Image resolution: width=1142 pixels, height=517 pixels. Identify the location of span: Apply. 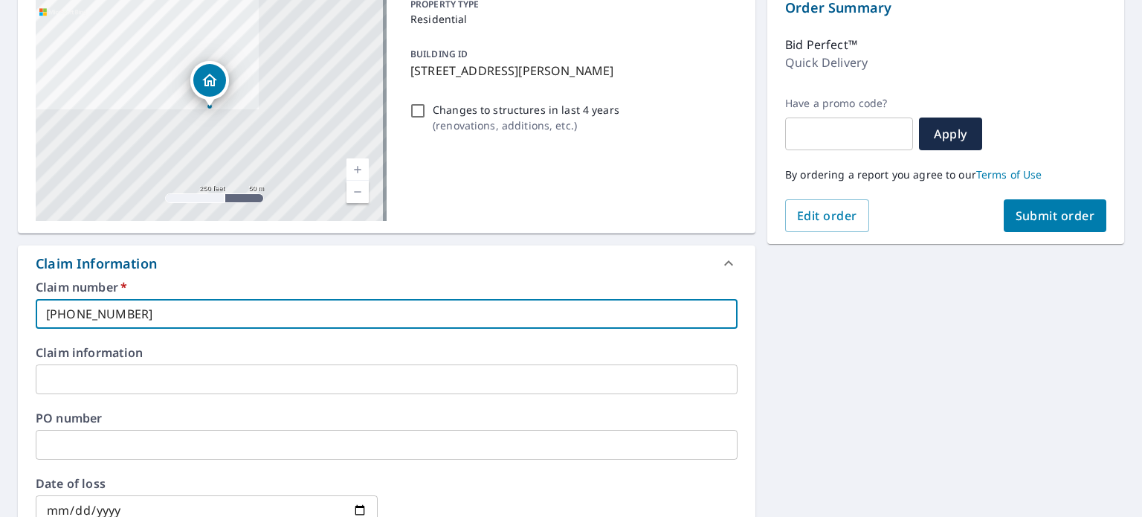
(950, 134).